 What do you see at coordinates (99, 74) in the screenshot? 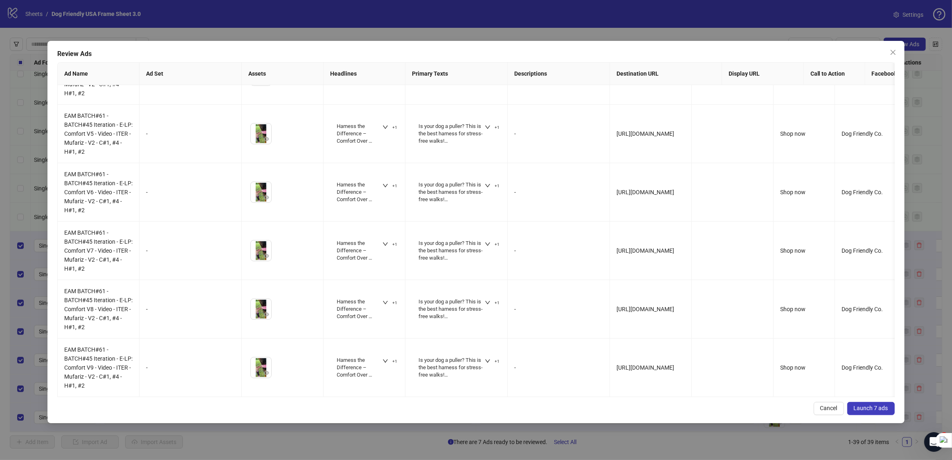
I see `th: Ad Name` at bounding box center [99, 74].